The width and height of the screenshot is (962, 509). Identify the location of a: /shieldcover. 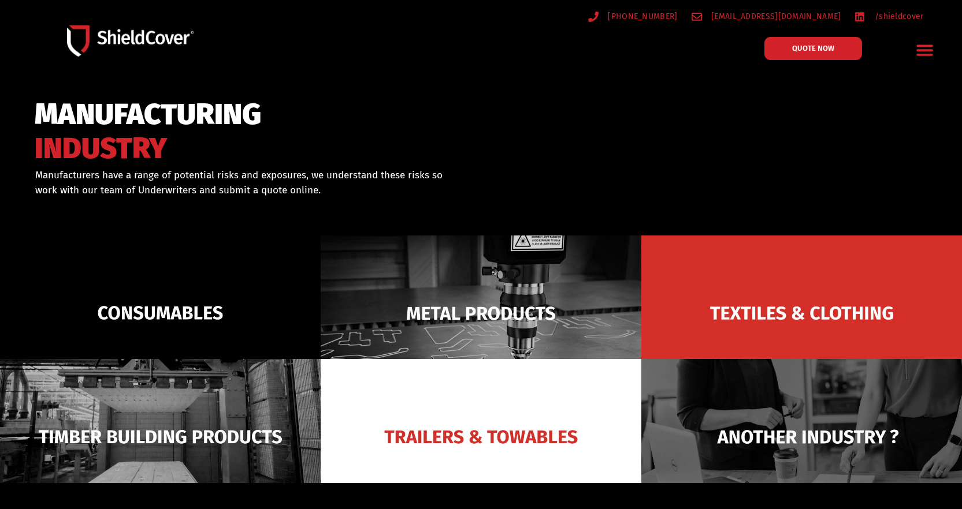
(888, 16).